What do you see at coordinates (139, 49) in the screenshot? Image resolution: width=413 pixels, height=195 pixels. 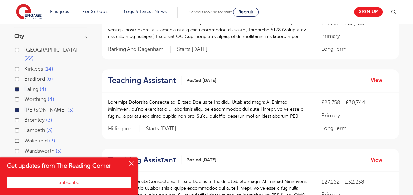 I see `span: Barking And Dagenham` at bounding box center [139, 49].